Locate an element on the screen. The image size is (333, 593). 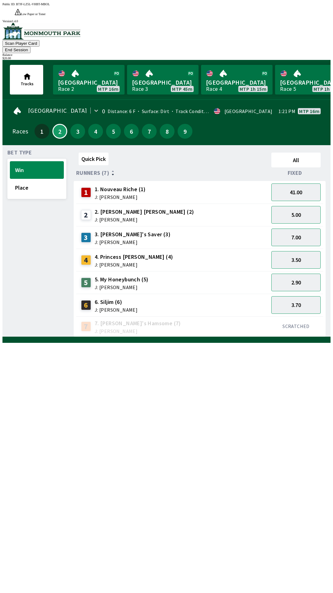
button: 9 is located at coordinates (185, 131).